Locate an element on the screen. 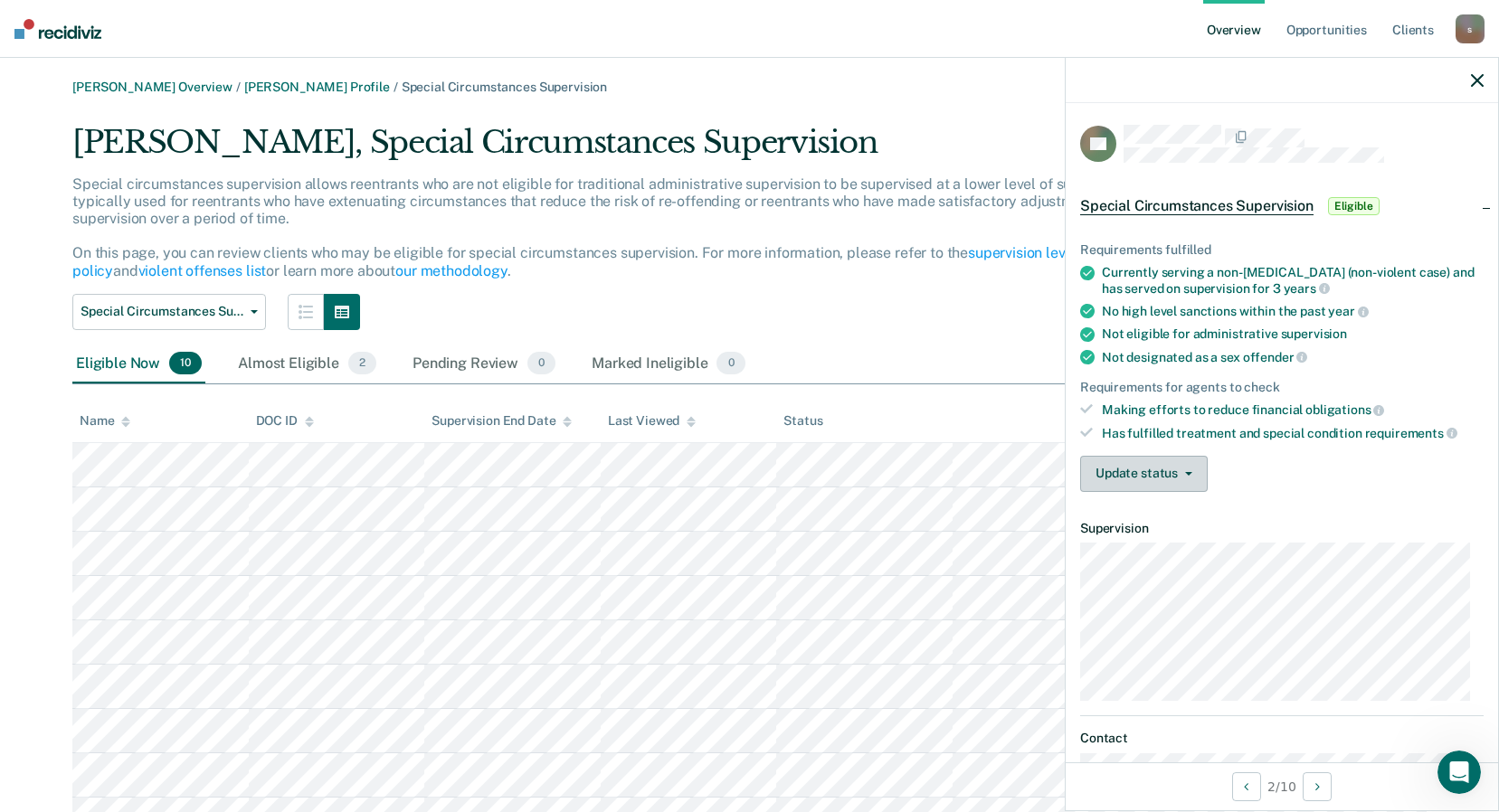 The image size is (1499, 812). span: requirements is located at coordinates (1411, 433).